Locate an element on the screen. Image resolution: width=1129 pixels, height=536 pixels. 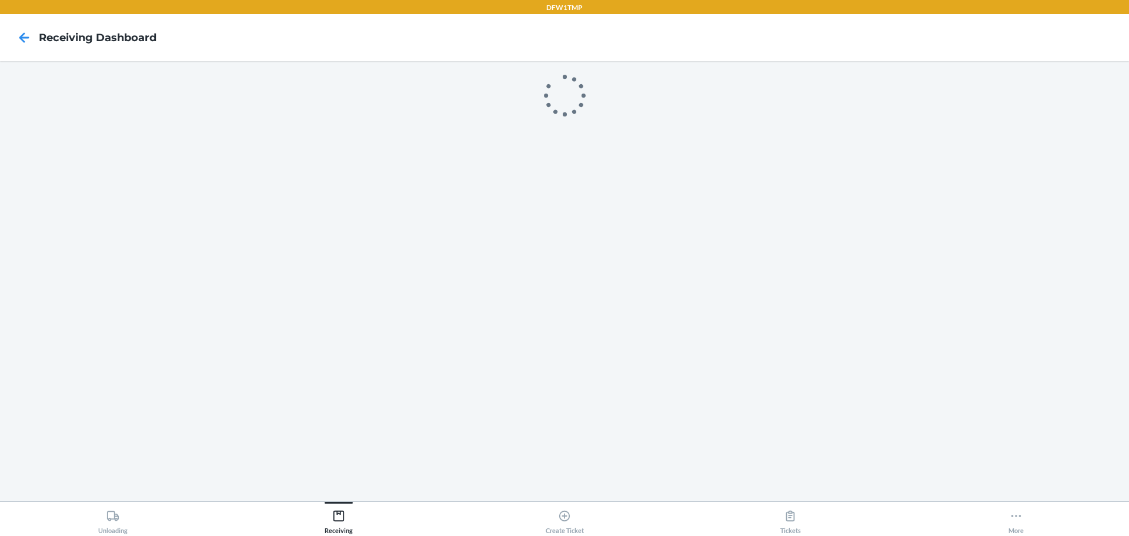
button: Create Ticket is located at coordinates (564, 517).